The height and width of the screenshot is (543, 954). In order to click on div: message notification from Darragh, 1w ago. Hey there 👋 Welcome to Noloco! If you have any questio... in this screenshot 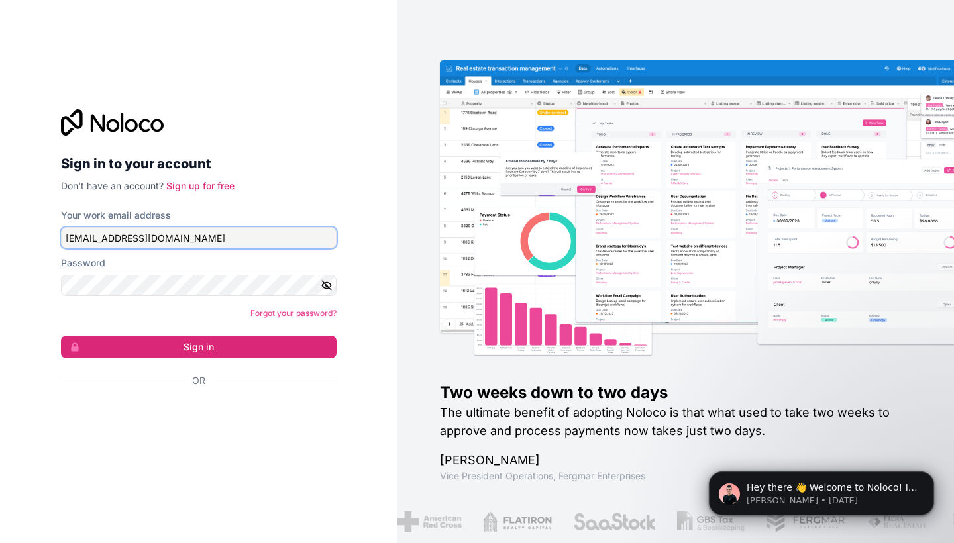, I will do `click(133, 50)`.